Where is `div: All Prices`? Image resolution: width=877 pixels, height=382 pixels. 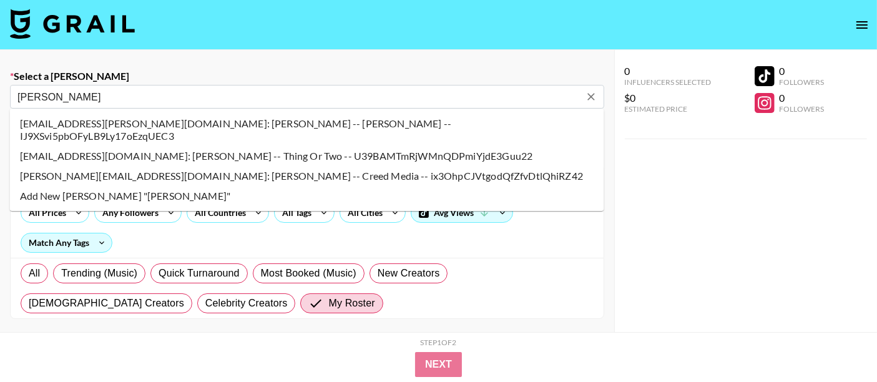
div: All Prices is located at coordinates (45, 213).